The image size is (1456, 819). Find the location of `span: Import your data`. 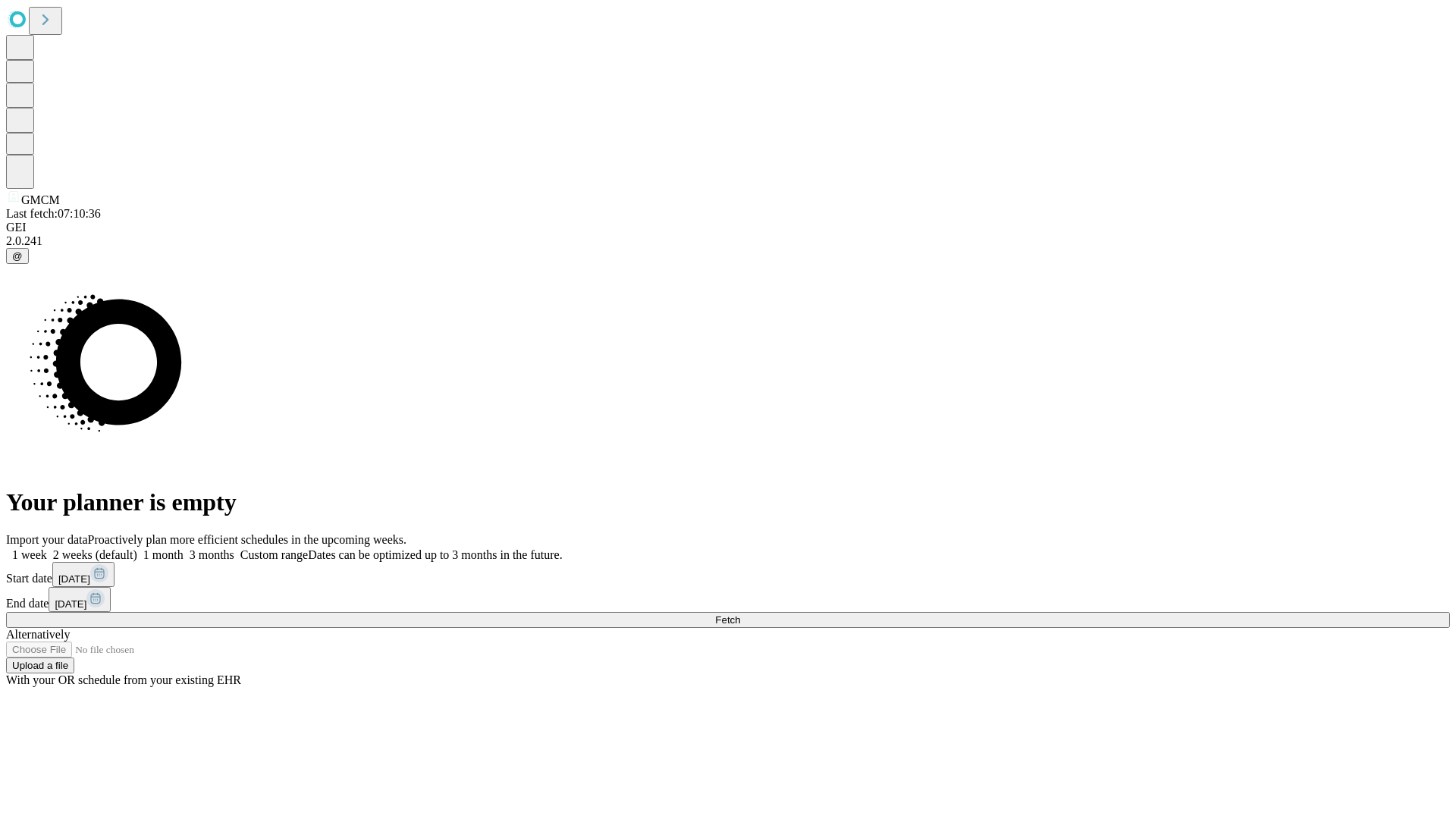

span: Import your data is located at coordinates (47, 539).